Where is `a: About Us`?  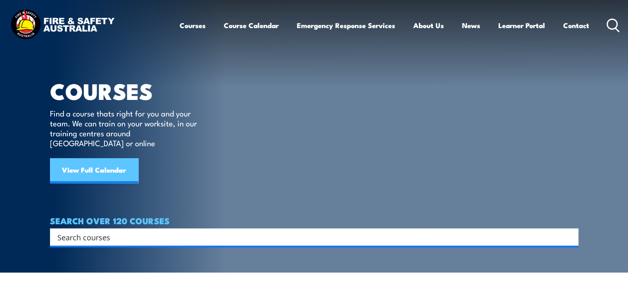 a: About Us is located at coordinates (429, 25).